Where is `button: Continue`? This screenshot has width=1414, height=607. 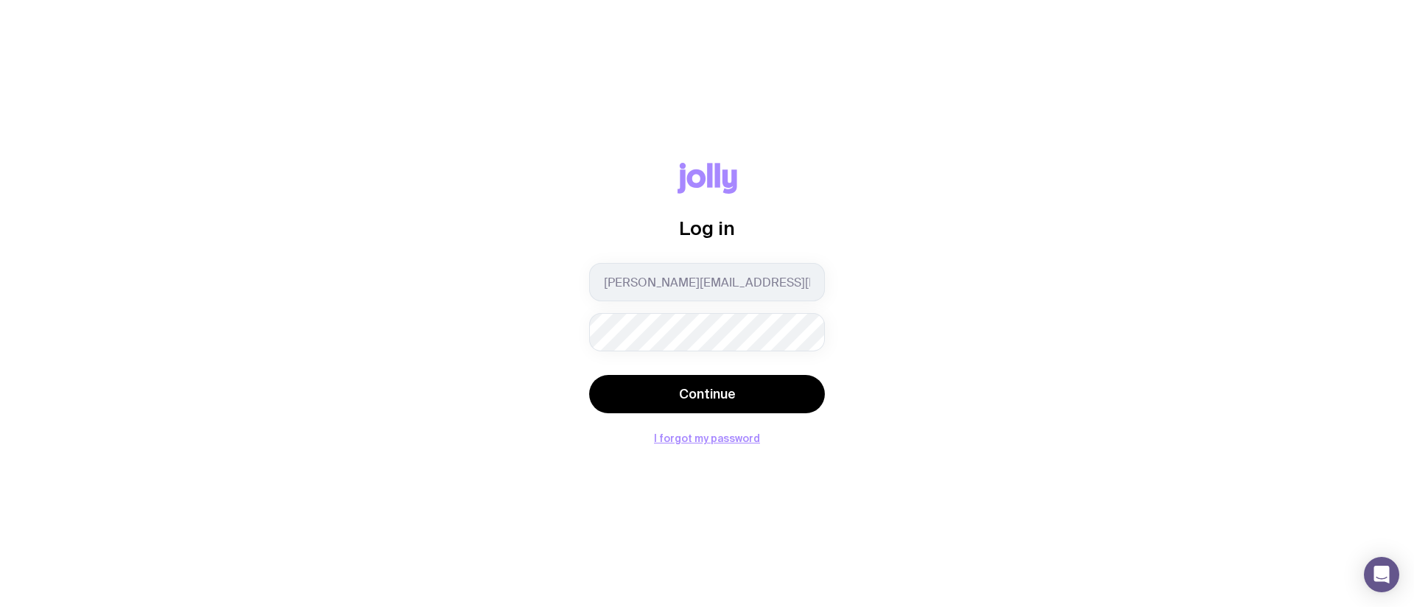
button: Continue is located at coordinates (707, 394).